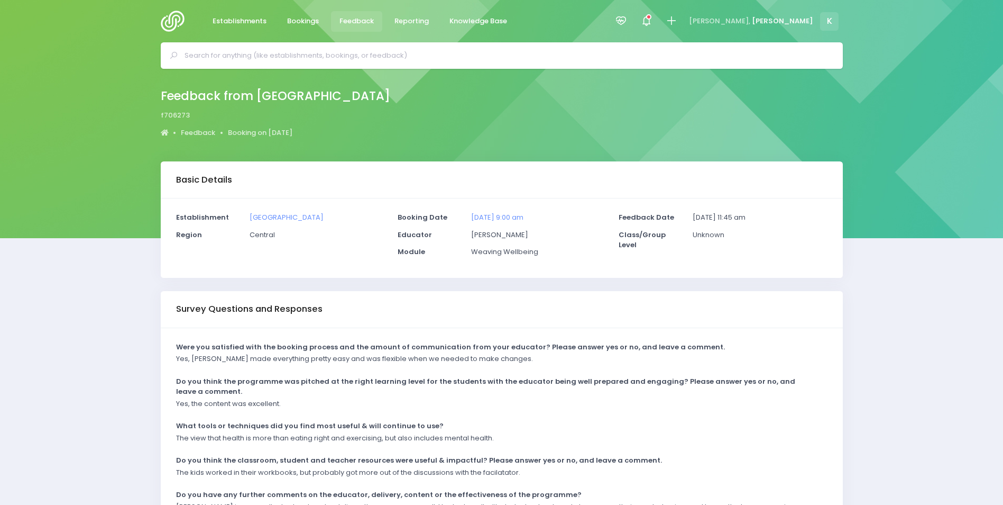  What do you see at coordinates (175, 115) in the screenshot?
I see `span: f706273` at bounding box center [175, 115].